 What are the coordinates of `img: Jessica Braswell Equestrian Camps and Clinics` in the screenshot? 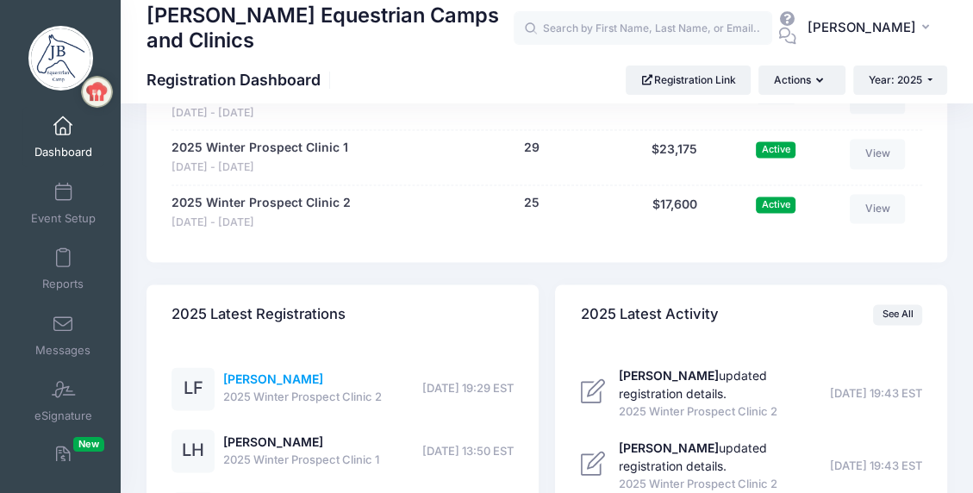 It's located at (60, 58).